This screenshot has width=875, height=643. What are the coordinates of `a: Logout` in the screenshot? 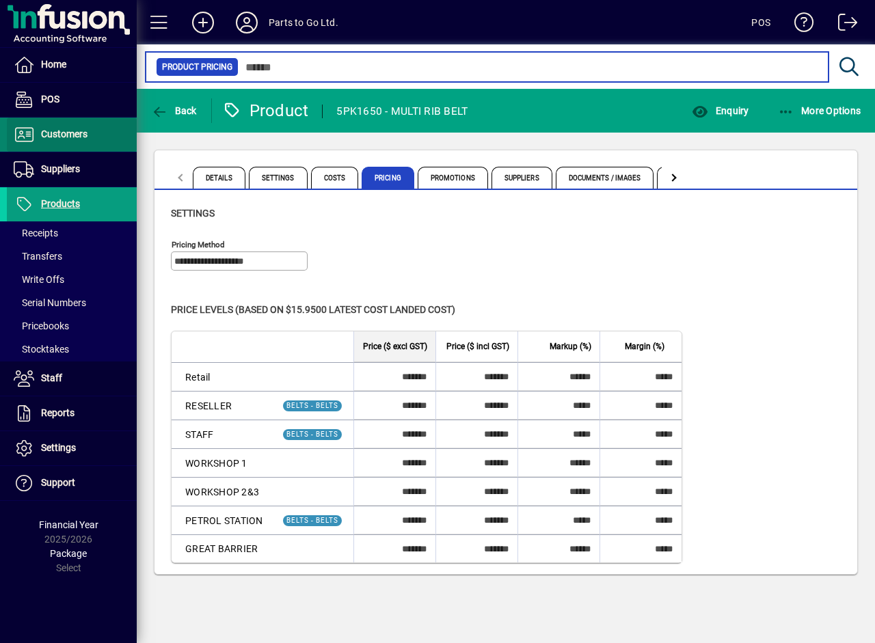 It's located at (843, 25).